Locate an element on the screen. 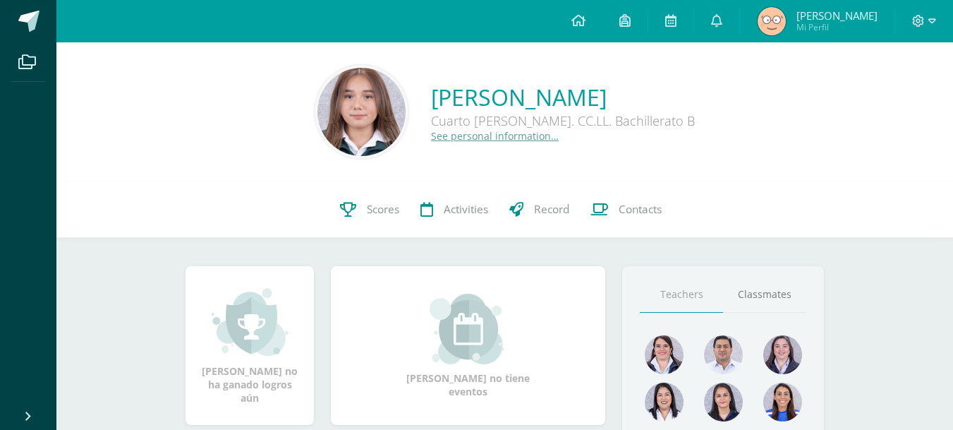 The height and width of the screenshot is (430, 953). img: 6eb92126f8bf07a8db41252930e2a7a0.png is located at coordinates (361, 111).